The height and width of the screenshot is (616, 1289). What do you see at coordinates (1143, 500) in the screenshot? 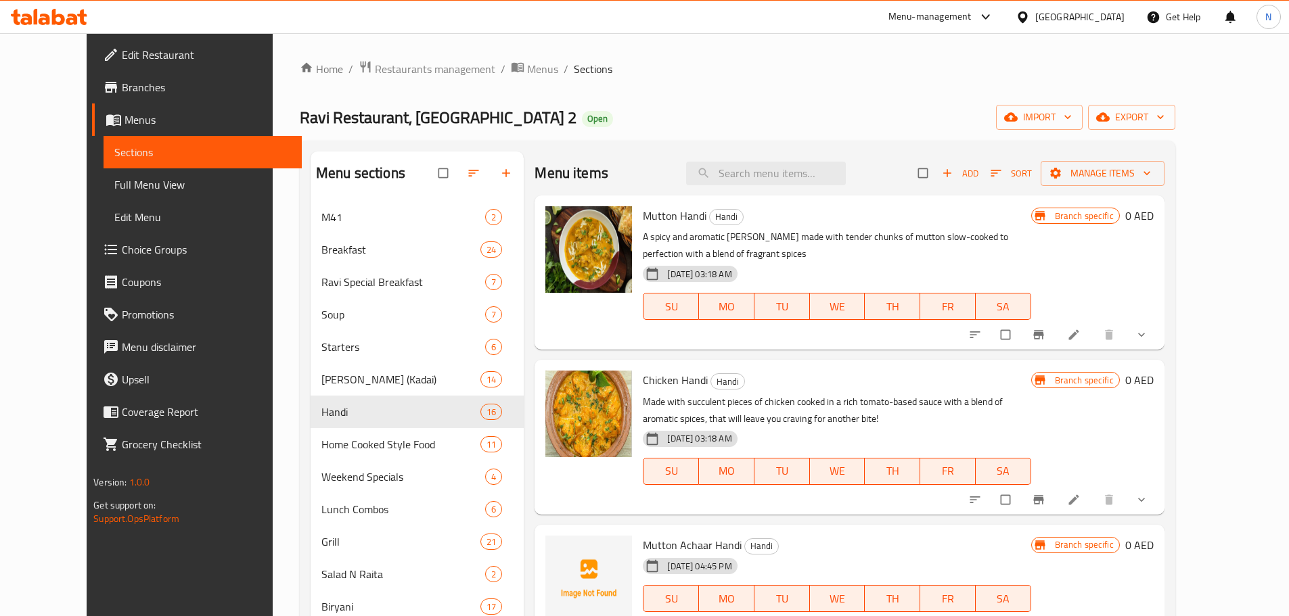
I see `button: show more` at bounding box center [1143, 500].